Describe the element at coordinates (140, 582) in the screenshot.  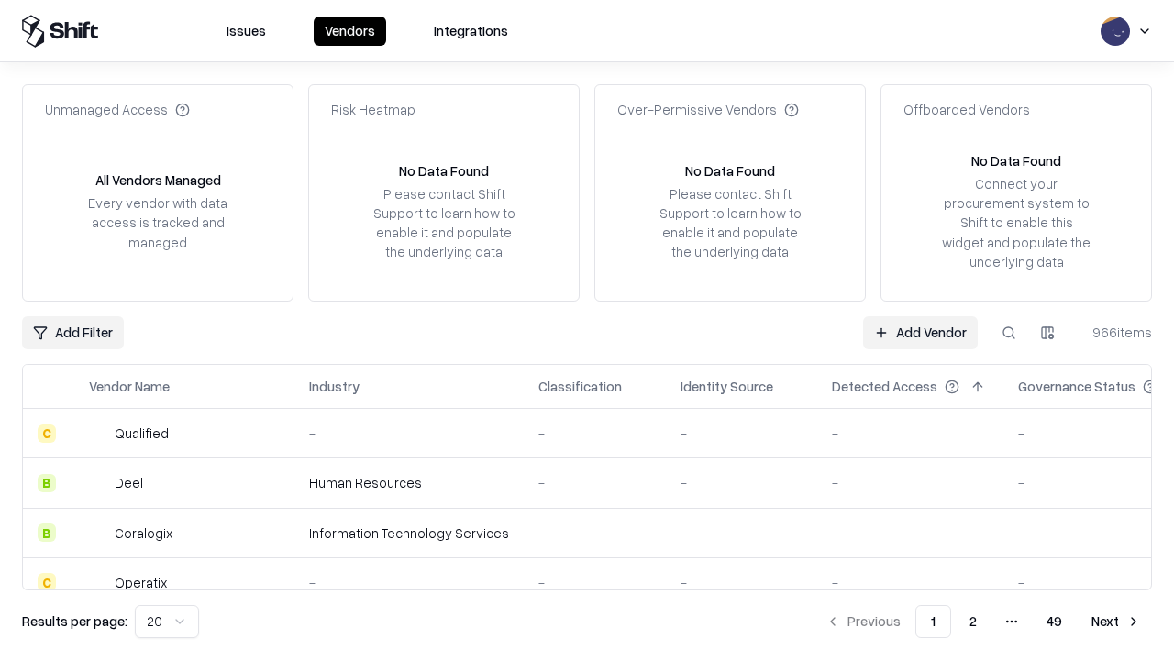
I see `div: Operatix` at that location.